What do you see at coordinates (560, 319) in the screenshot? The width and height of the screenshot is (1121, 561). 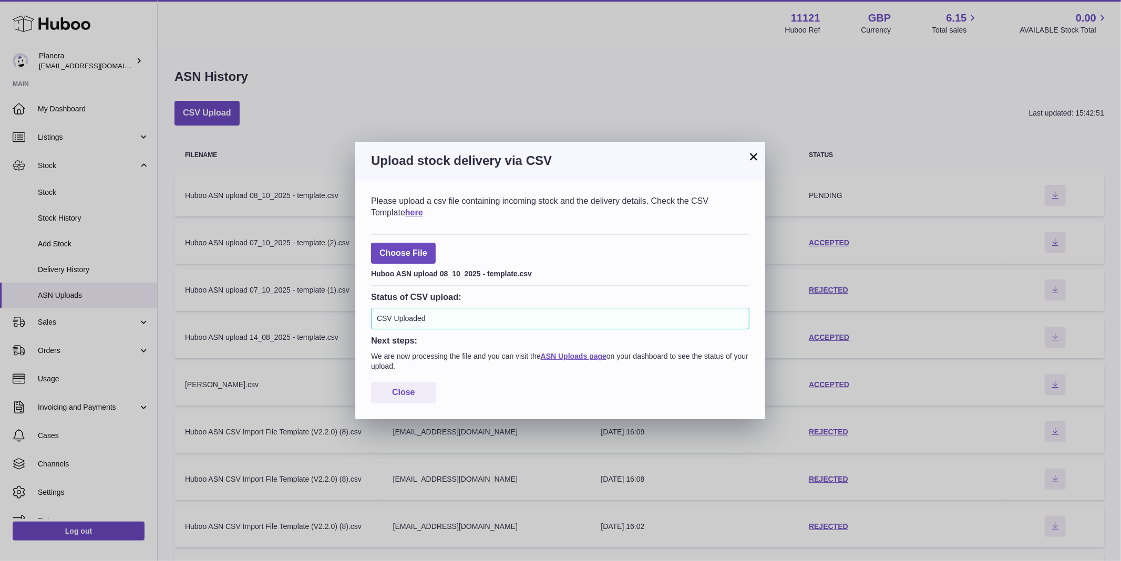 I see `div: CSV Uploaded` at bounding box center [560, 319].